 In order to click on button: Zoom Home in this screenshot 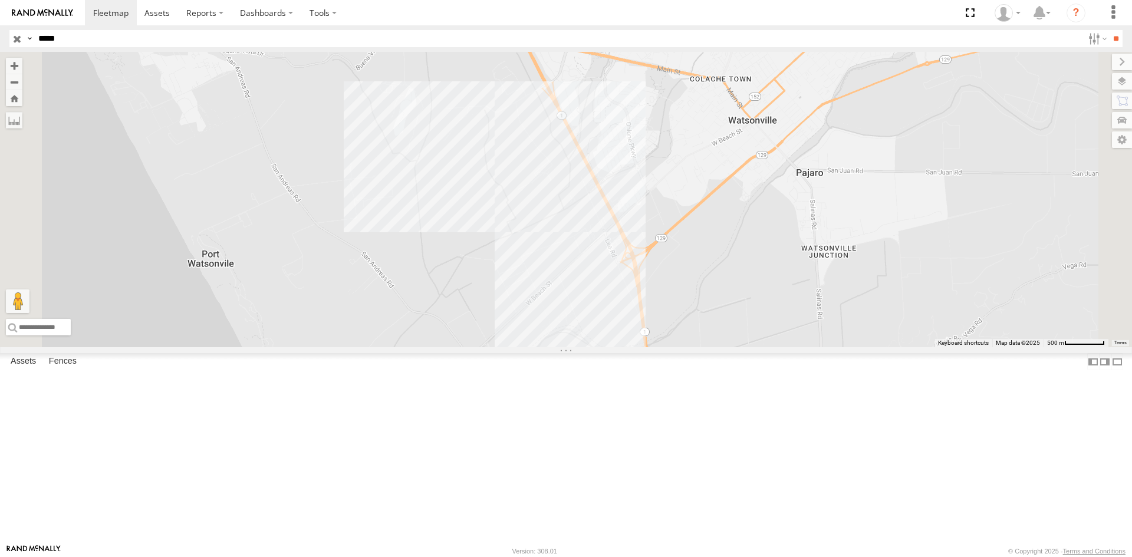, I will do `click(14, 98)`.